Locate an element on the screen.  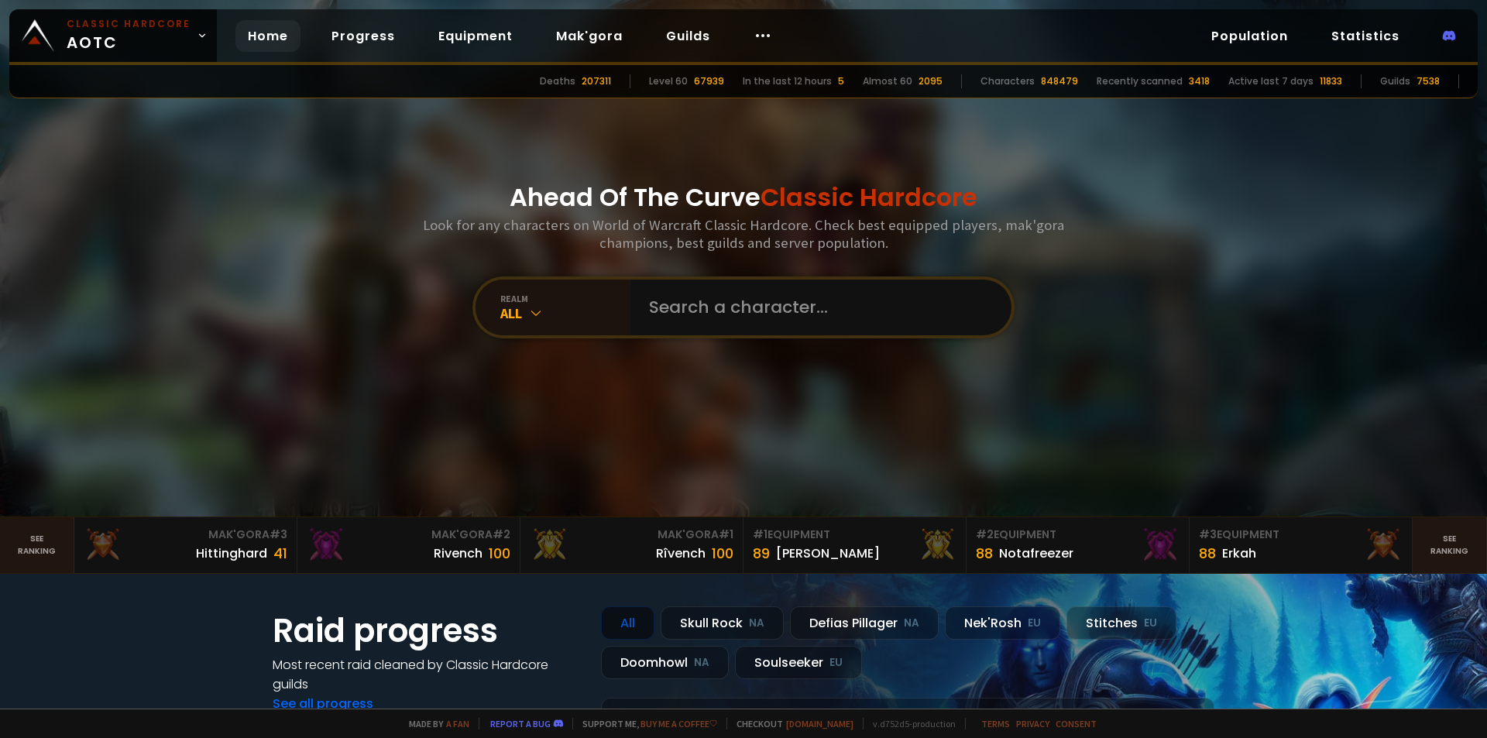
div: Rîvench is located at coordinates (681, 553).